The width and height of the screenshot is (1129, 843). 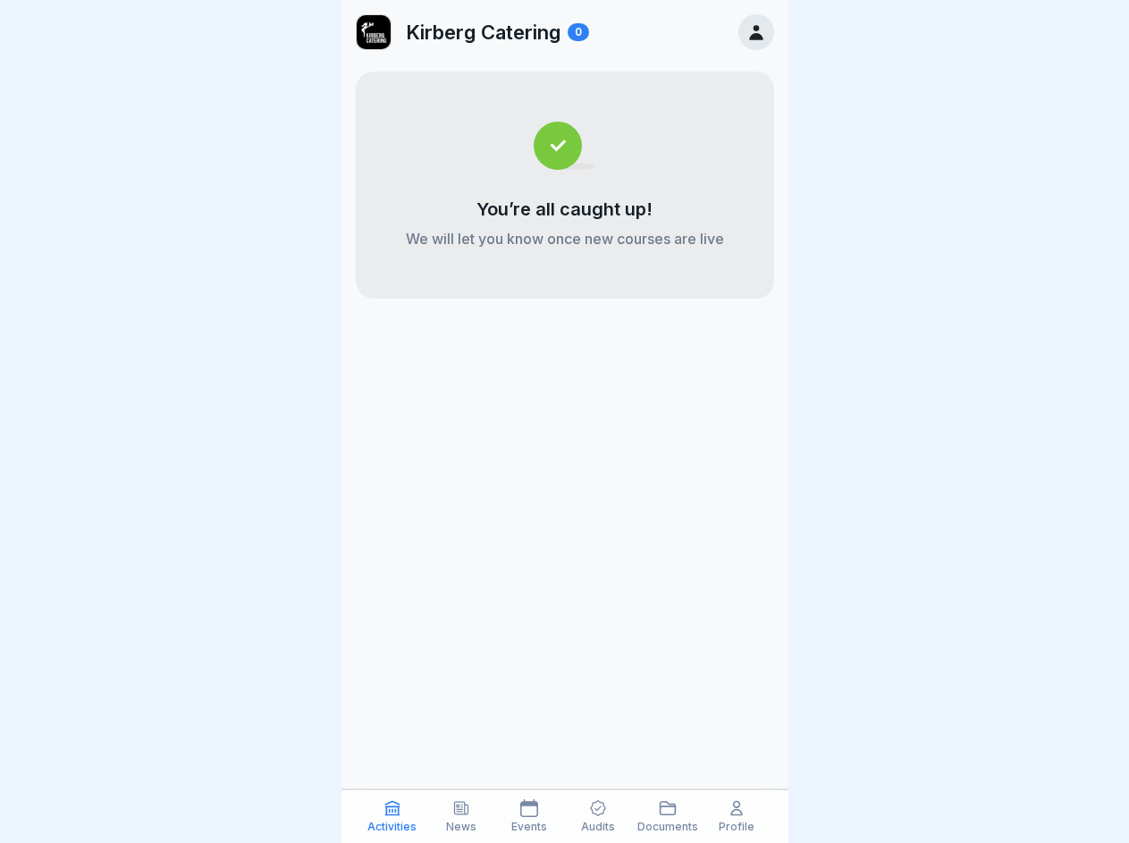 What do you see at coordinates (564, 209) in the screenshot?
I see `p: You’re all caught up!` at bounding box center [564, 209].